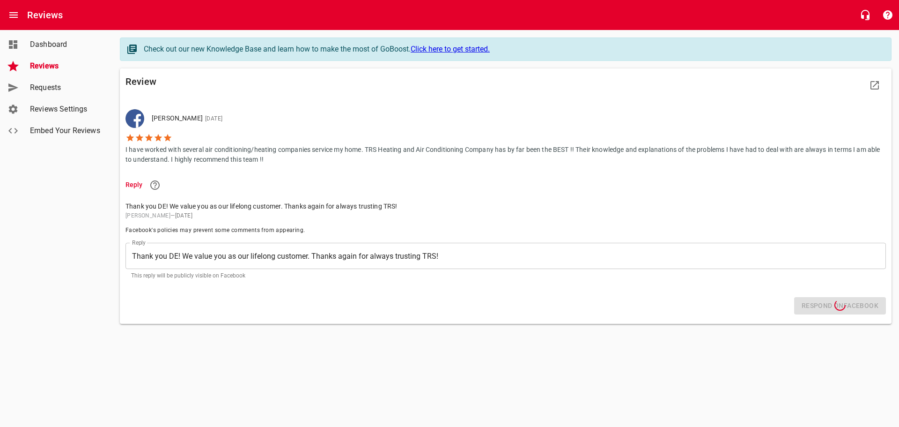  What do you see at coordinates (888, 15) in the screenshot?
I see `button: Support Portal` at bounding box center [888, 15].